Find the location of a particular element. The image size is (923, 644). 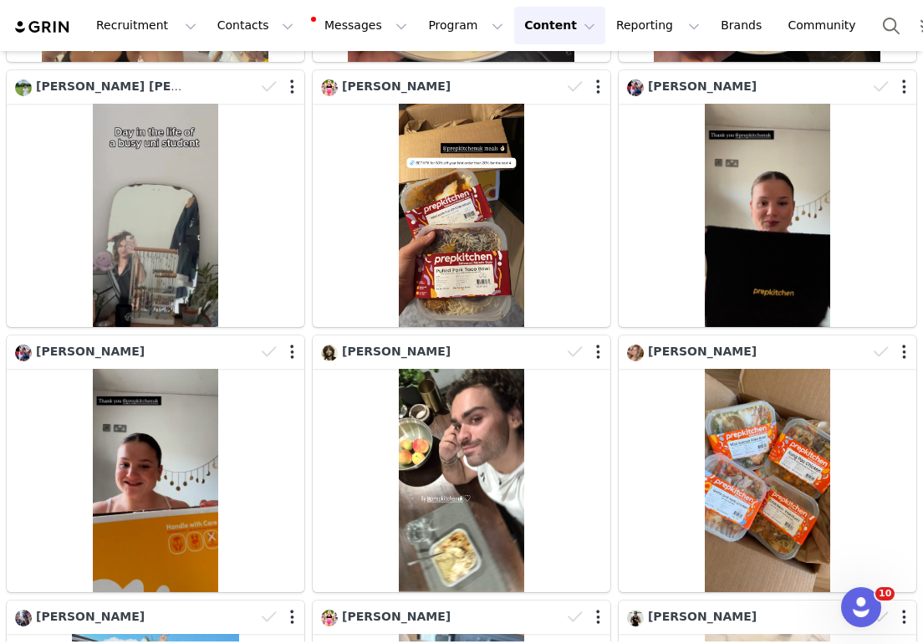

img: 85721c26-96e9-4805-80b5-dc71b8a26bd5.jpg is located at coordinates (23, 88).